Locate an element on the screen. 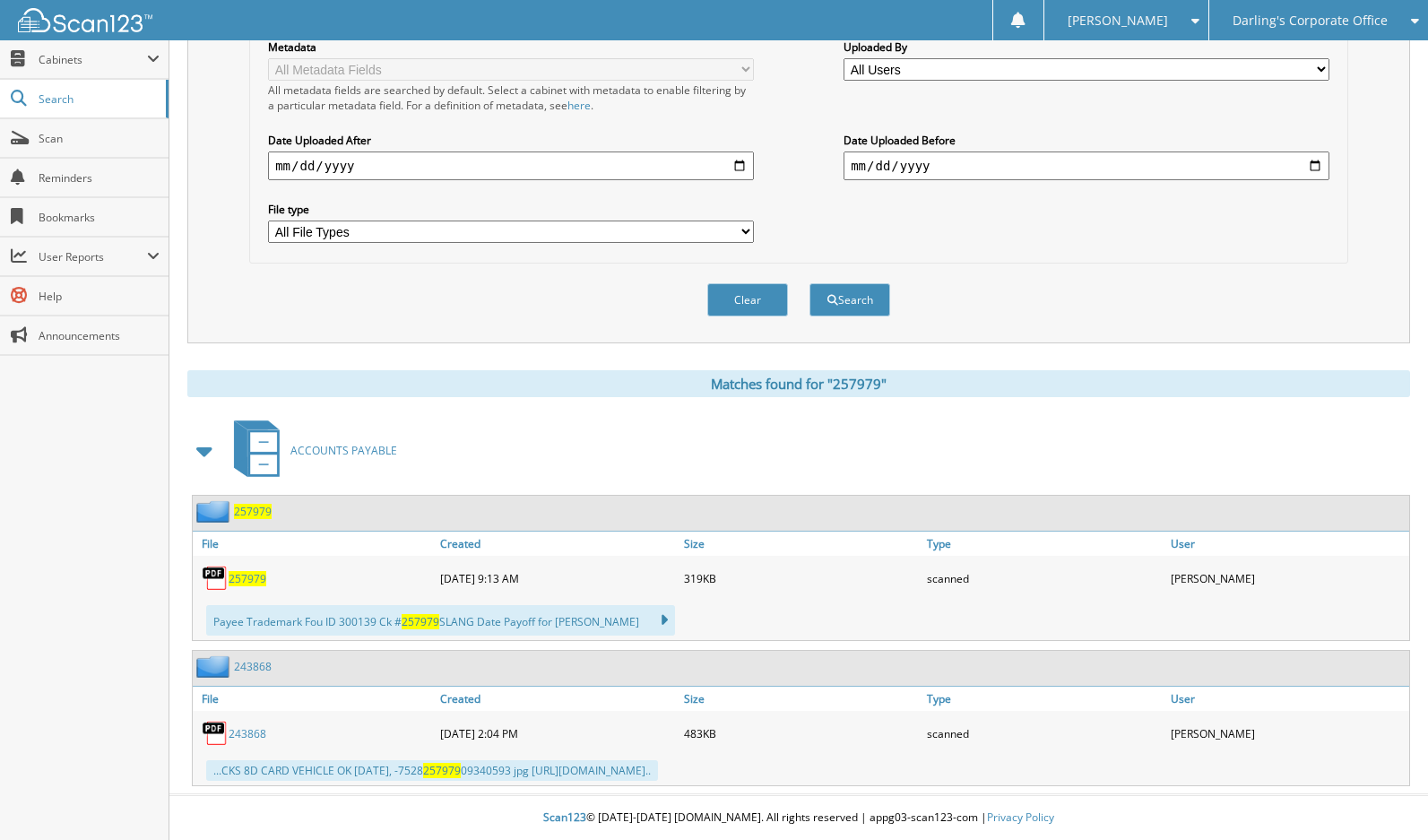  span: Announcements is located at coordinates (99, 336).